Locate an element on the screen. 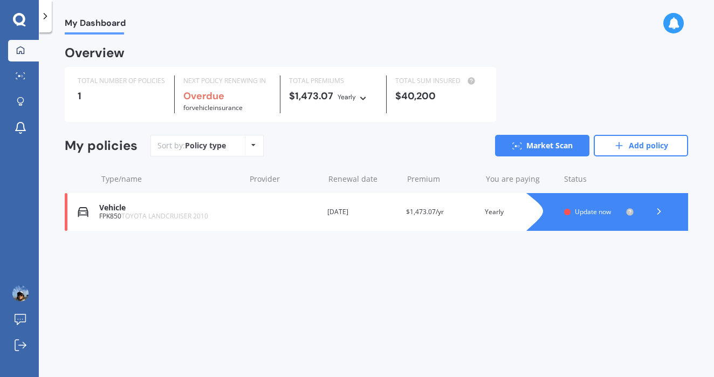  span: TOYOTA LANDCRUISER 2010 is located at coordinates (164, 216).